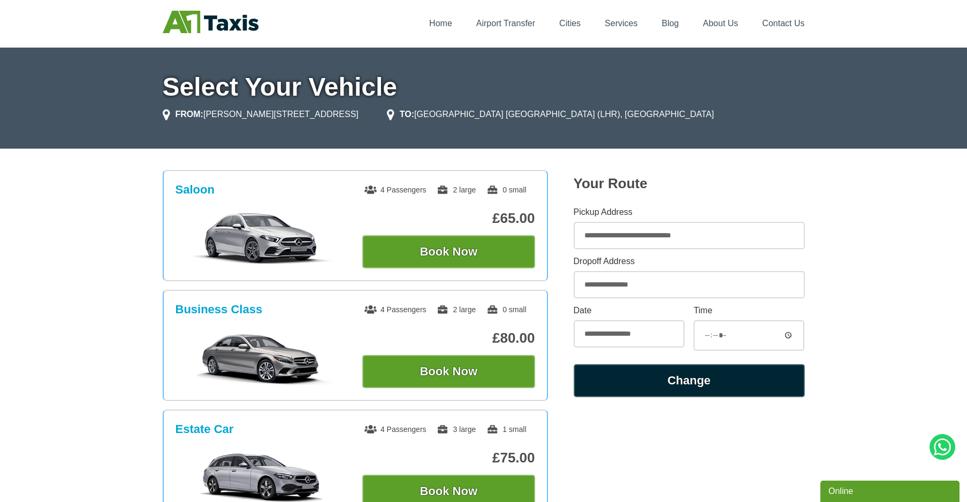  What do you see at coordinates (629, 311) in the screenshot?
I see `label: Date` at bounding box center [629, 311].